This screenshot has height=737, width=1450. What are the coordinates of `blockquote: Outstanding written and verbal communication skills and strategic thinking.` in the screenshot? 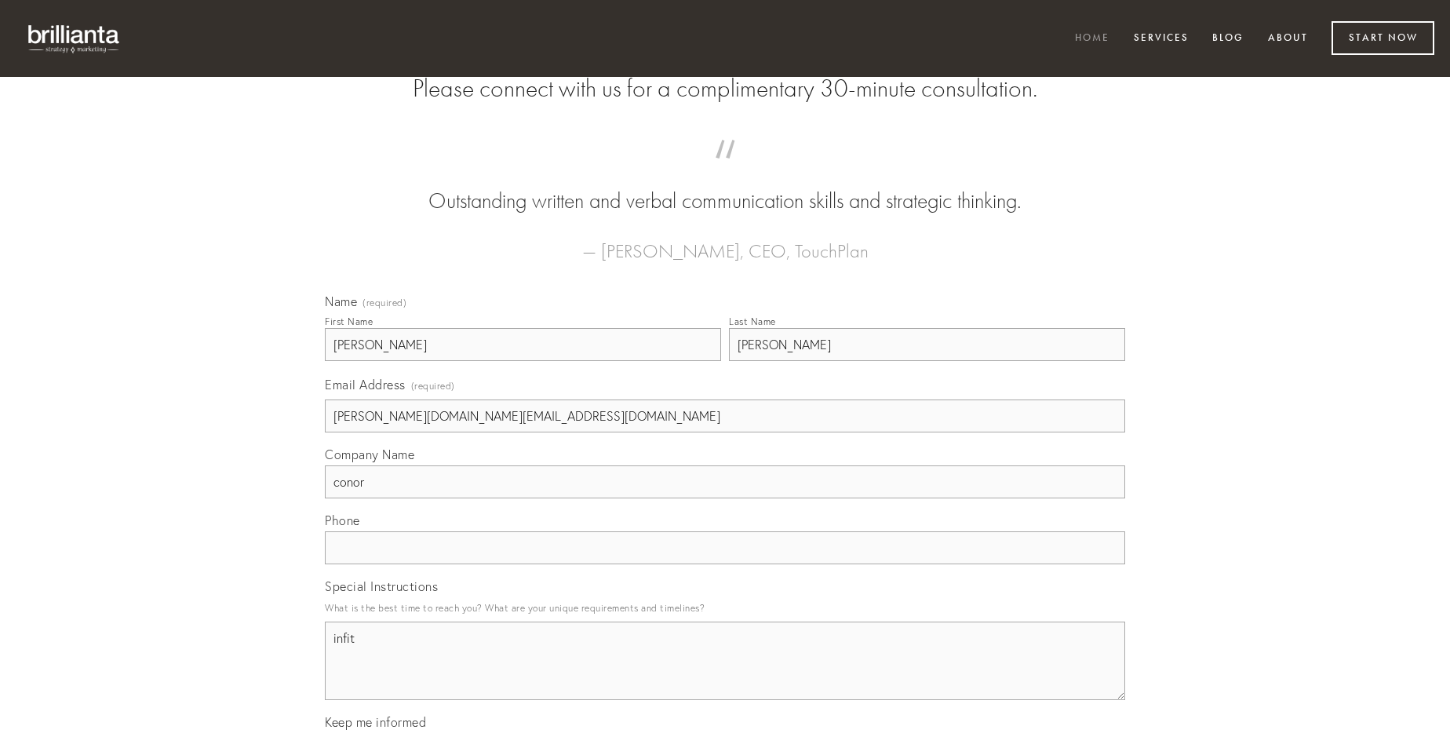 It's located at (725, 186).